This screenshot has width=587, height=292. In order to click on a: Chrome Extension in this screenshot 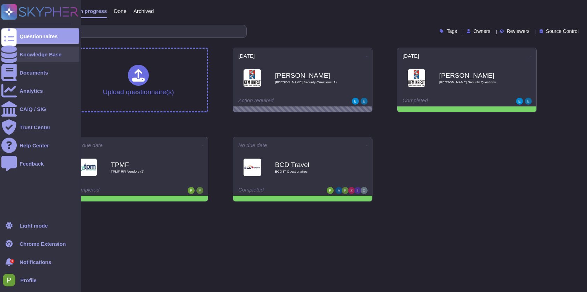, I will do `click(40, 243)`.